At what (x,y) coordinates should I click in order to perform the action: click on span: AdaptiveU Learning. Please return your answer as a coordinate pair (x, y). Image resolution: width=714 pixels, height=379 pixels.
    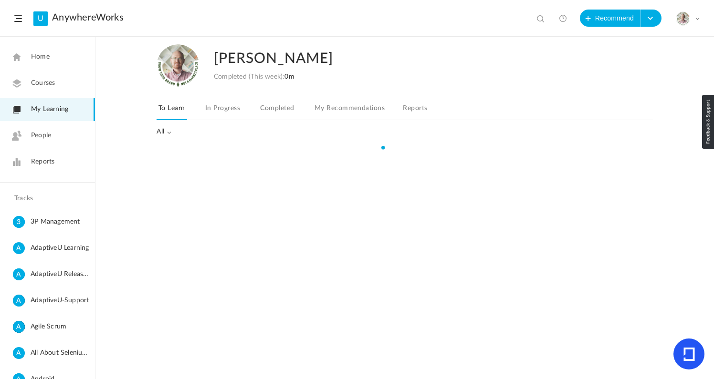
    Looking at the image, I should click on (61, 248).